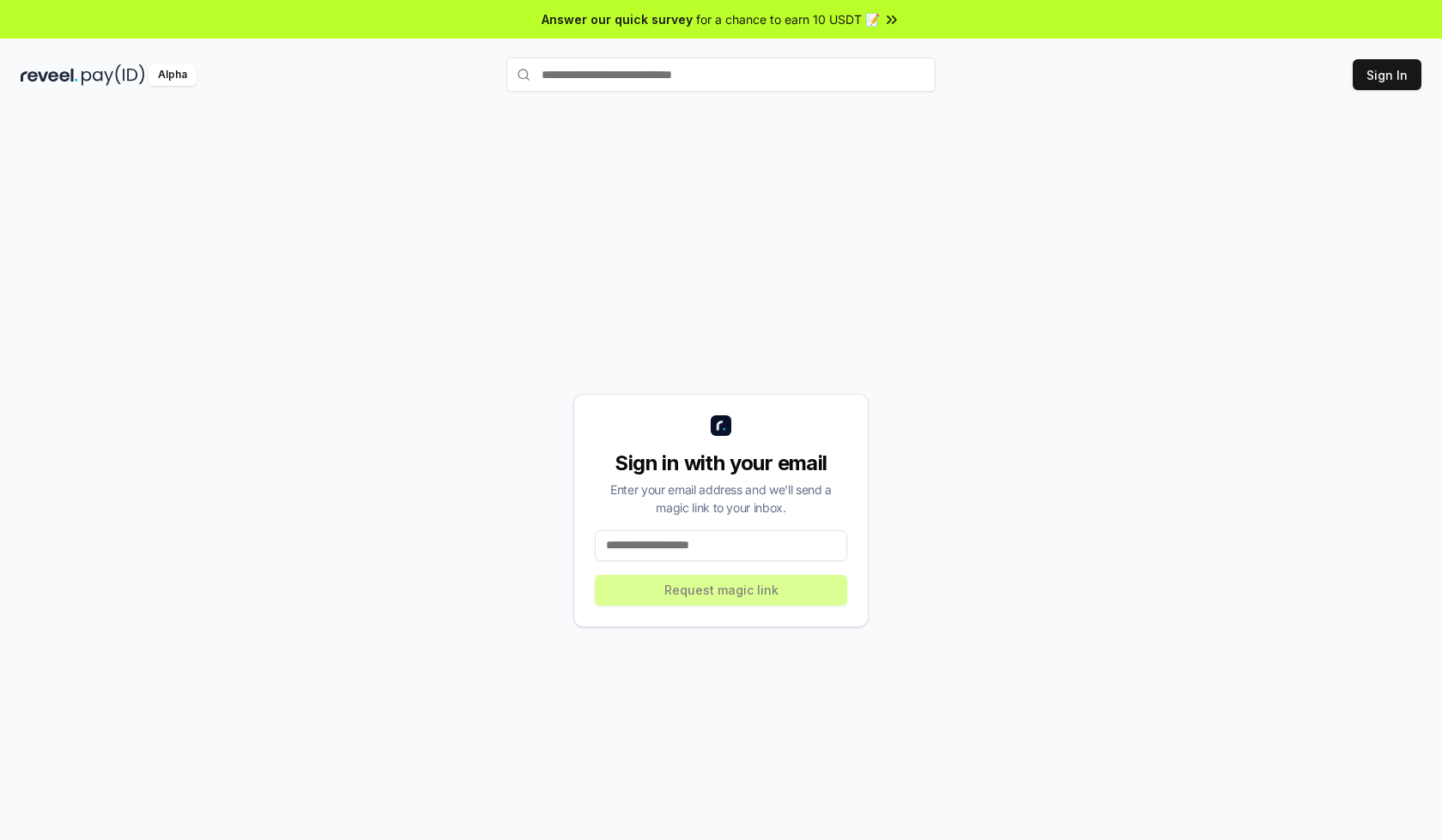 This screenshot has width=1442, height=840. Describe the element at coordinates (172, 75) in the screenshot. I see `div: Alpha` at that location.